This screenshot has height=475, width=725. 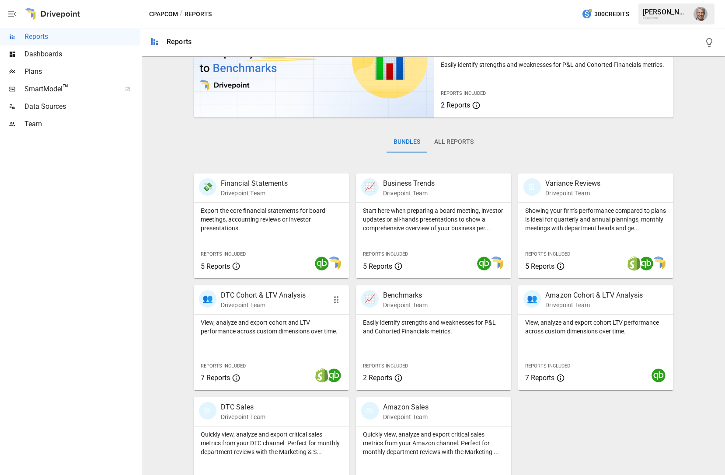 What do you see at coordinates (314, 61) in the screenshot?
I see `img: video thumbnail` at bounding box center [314, 61].